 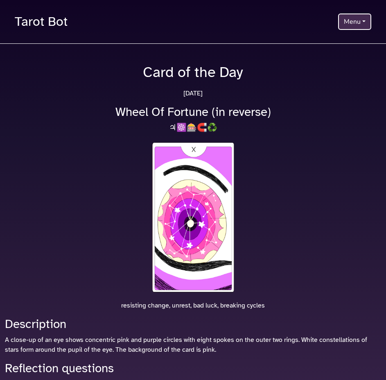 What do you see at coordinates (193, 345) in the screenshot?
I see `p: A close-up of an eye shows concentric pink and purple circles with eight spokes on the outer two ...` at bounding box center [193, 345].